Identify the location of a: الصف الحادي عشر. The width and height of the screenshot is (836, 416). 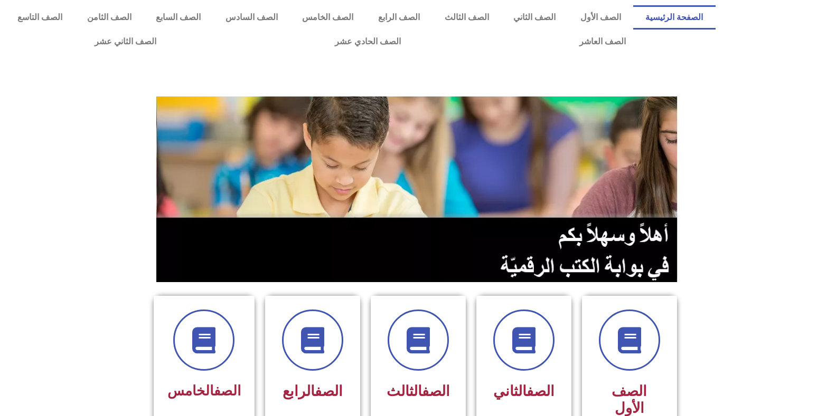
(367, 42).